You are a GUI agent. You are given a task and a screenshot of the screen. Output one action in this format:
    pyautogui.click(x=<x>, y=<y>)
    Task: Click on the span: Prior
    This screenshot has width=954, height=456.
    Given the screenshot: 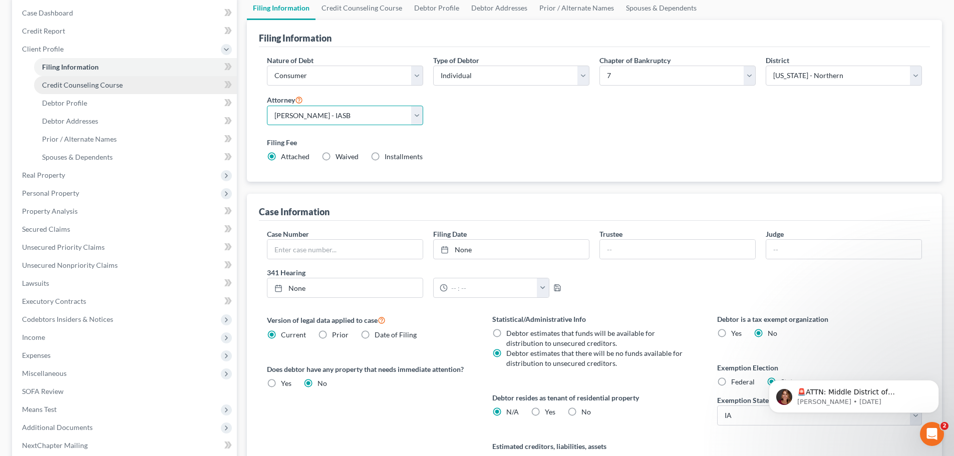 What is the action you would take?
    pyautogui.click(x=340, y=335)
    